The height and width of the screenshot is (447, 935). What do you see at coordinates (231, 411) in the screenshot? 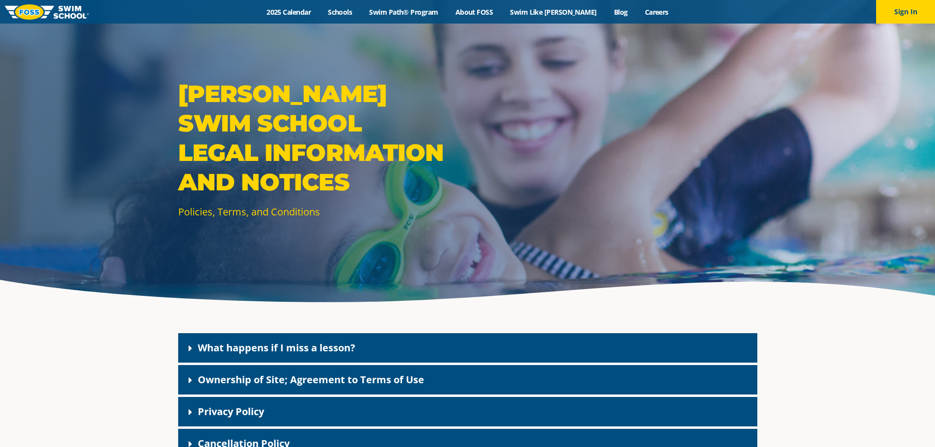
I see `a: Privacy Policy` at bounding box center [231, 411].